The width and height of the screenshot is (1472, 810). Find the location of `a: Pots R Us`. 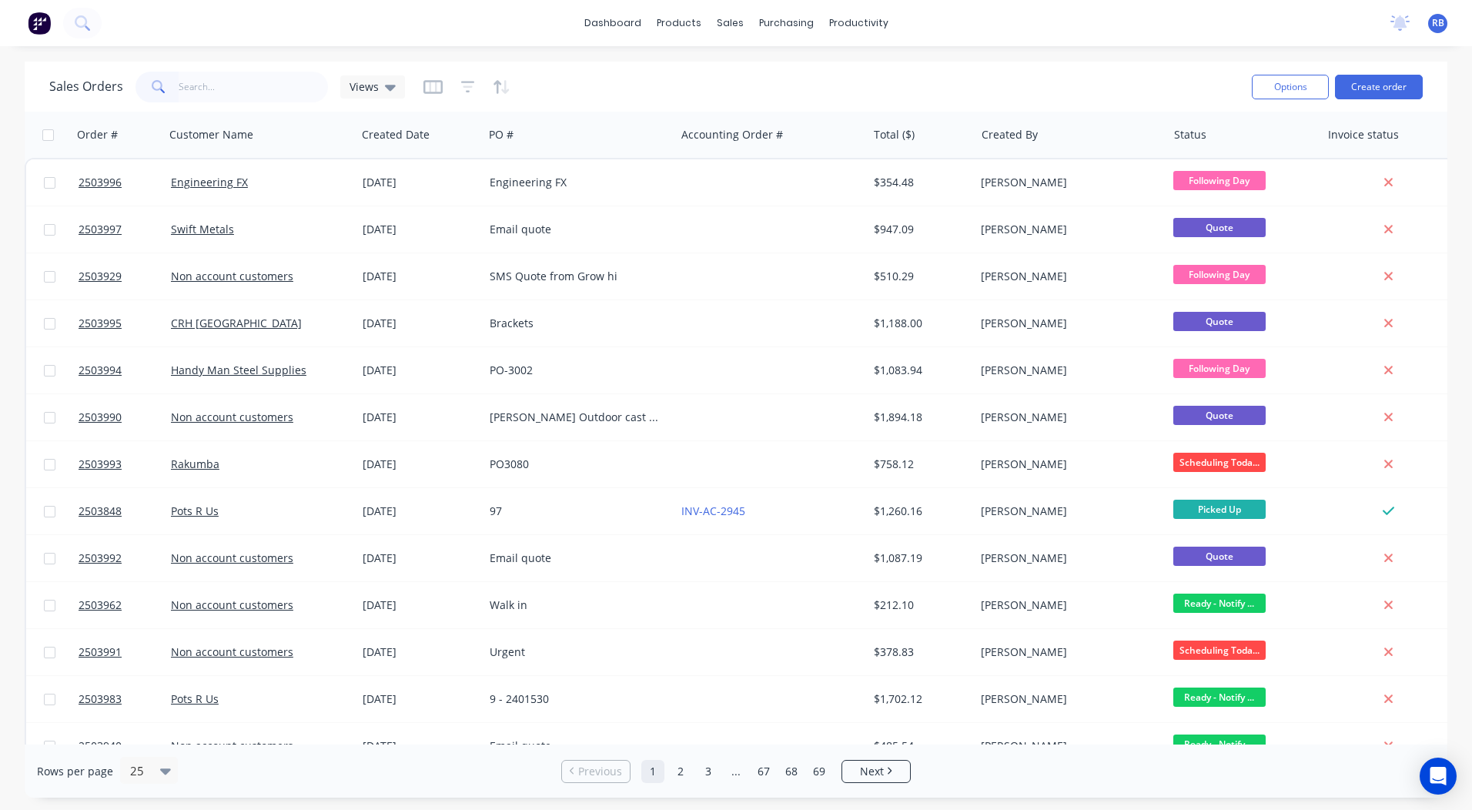

a: Pots R Us is located at coordinates (195, 510).